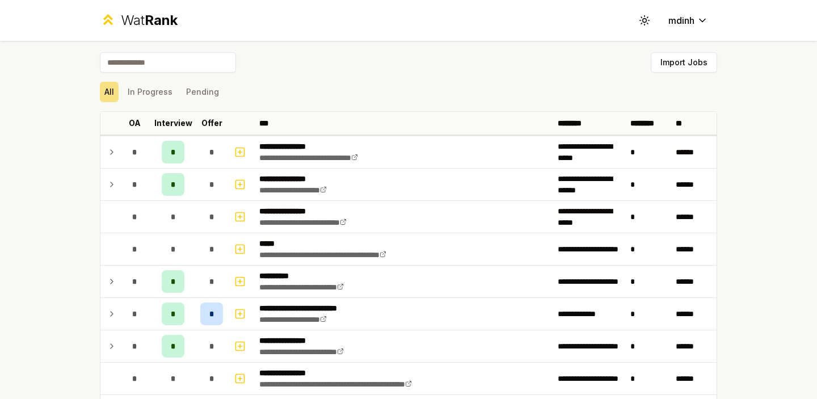  I want to click on p: OA, so click(134, 123).